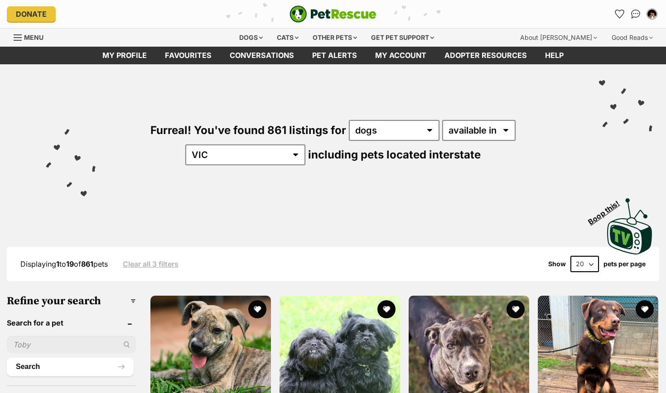 Image resolution: width=666 pixels, height=393 pixels. What do you see at coordinates (333, 14) in the screenshot?
I see `a: PetRescue` at bounding box center [333, 14].